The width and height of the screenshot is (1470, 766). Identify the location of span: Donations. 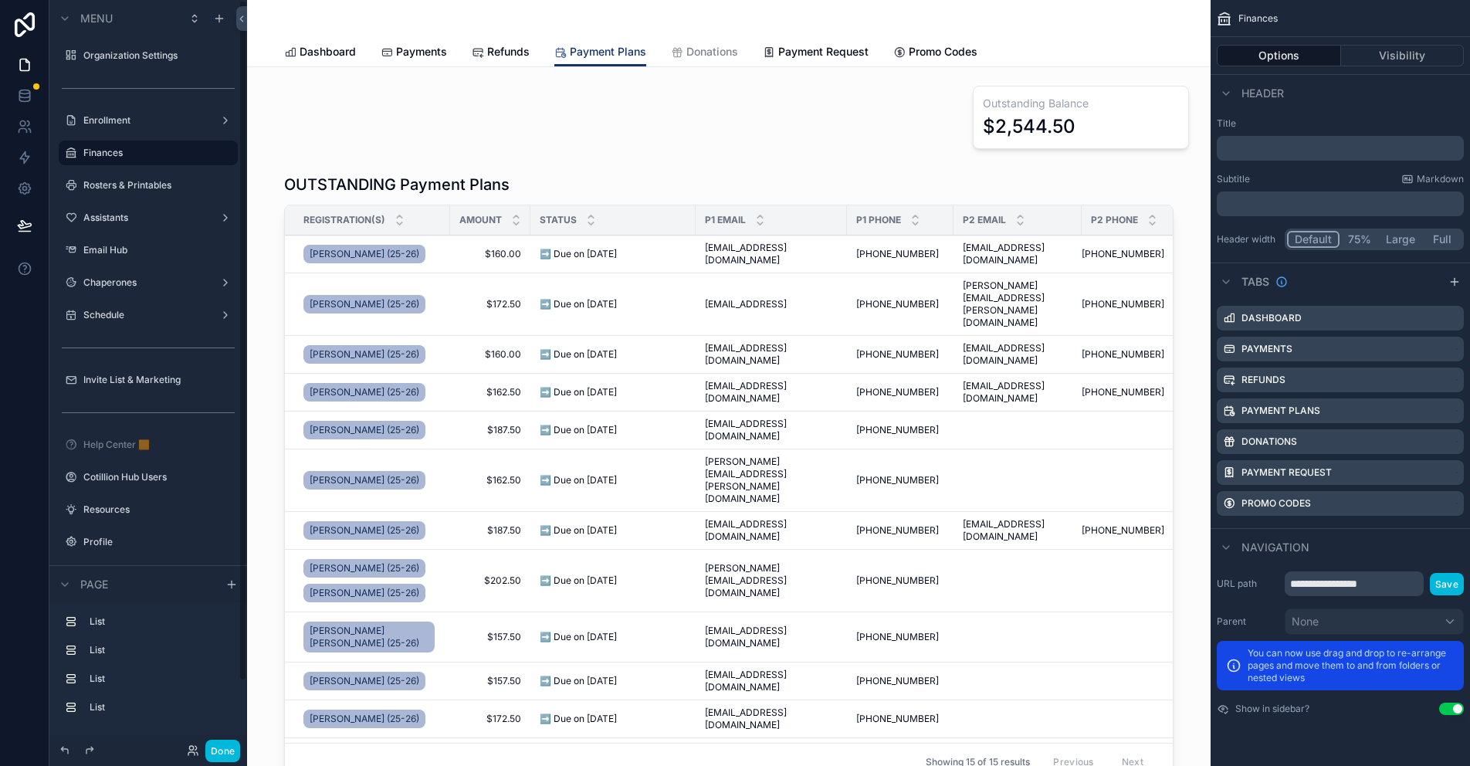
(712, 52).